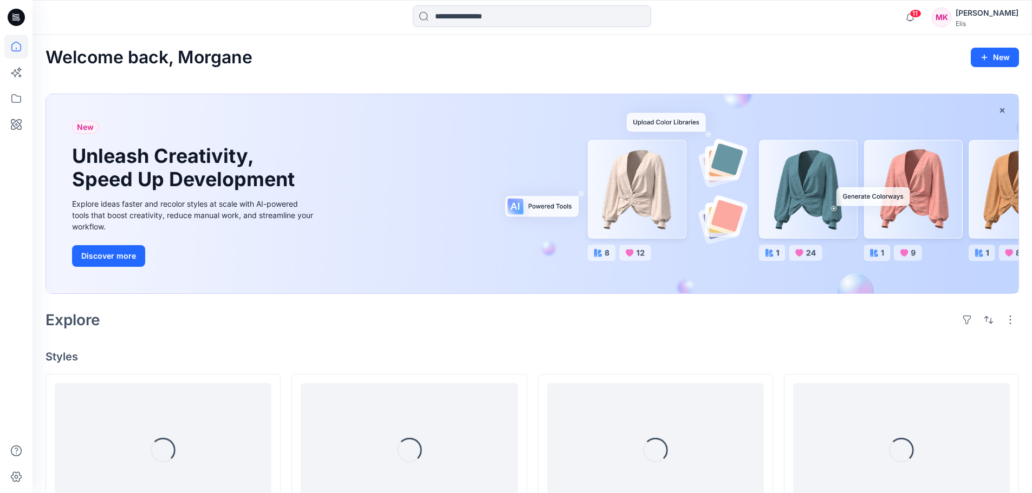  Describe the element at coordinates (915, 14) in the screenshot. I see `span: 11` at that location.